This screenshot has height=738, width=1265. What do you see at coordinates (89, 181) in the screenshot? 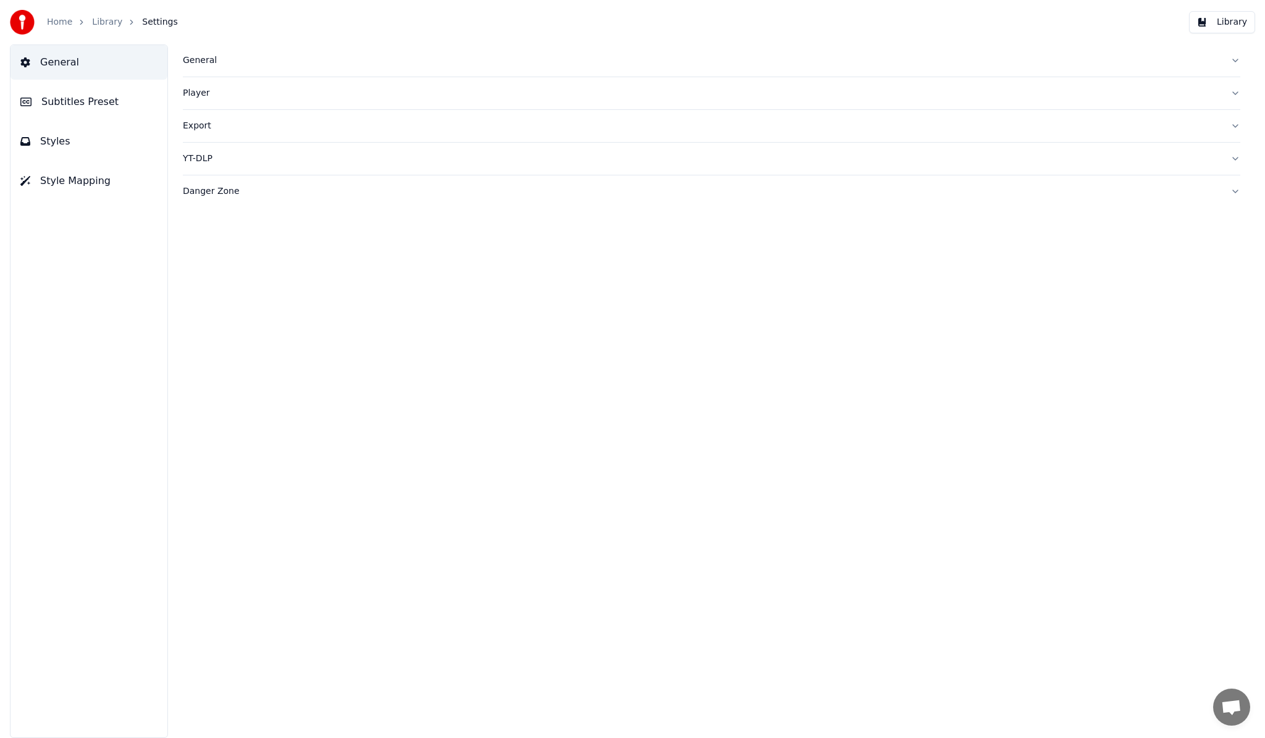
I see `button: Style Mapping` at bounding box center [89, 181].